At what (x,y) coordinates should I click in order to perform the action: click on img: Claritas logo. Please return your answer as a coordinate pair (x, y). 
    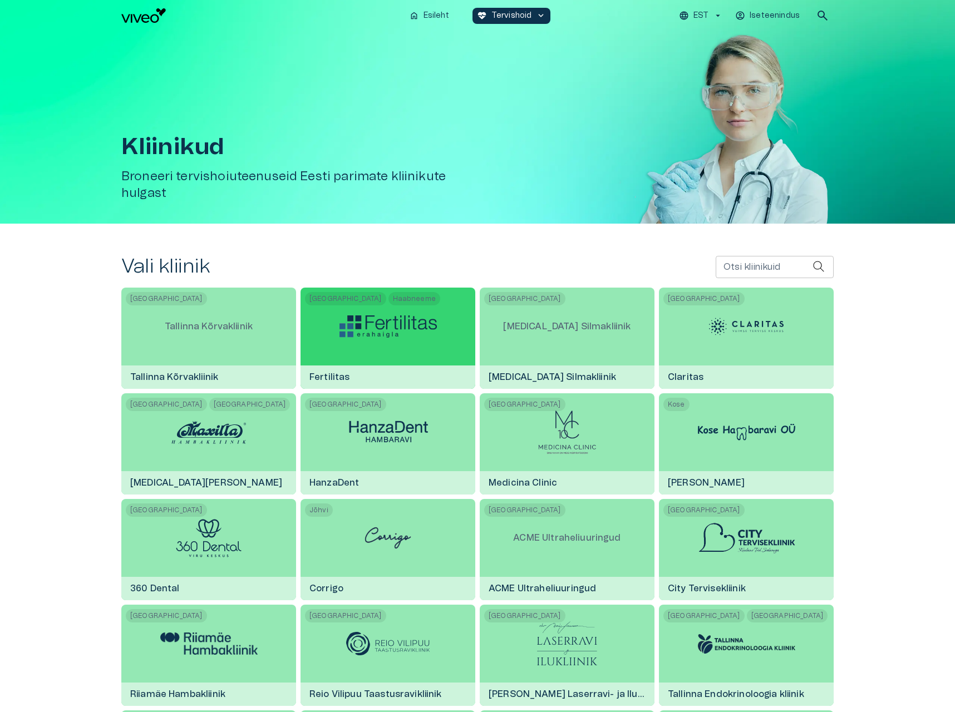
    Looking at the image, I should click on (746, 327).